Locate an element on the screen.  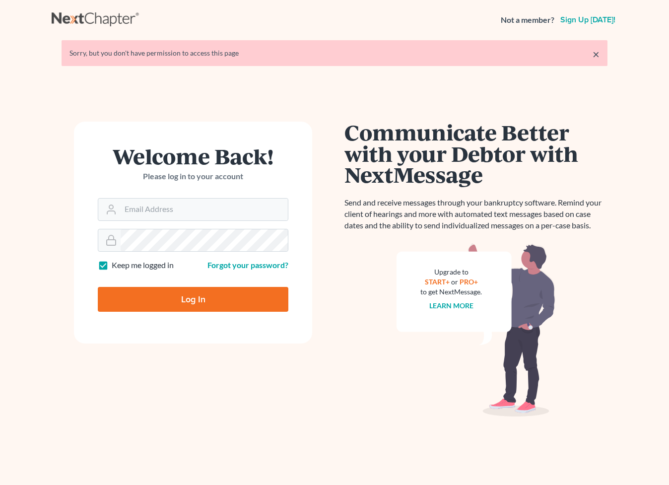
input: Log In is located at coordinates (193, 299).